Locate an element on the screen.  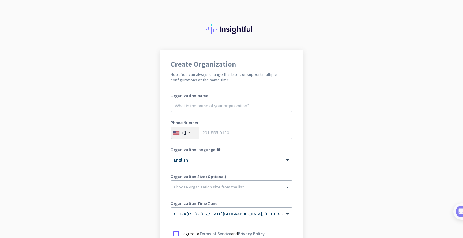
p: I agree to and is located at coordinates (223, 234).